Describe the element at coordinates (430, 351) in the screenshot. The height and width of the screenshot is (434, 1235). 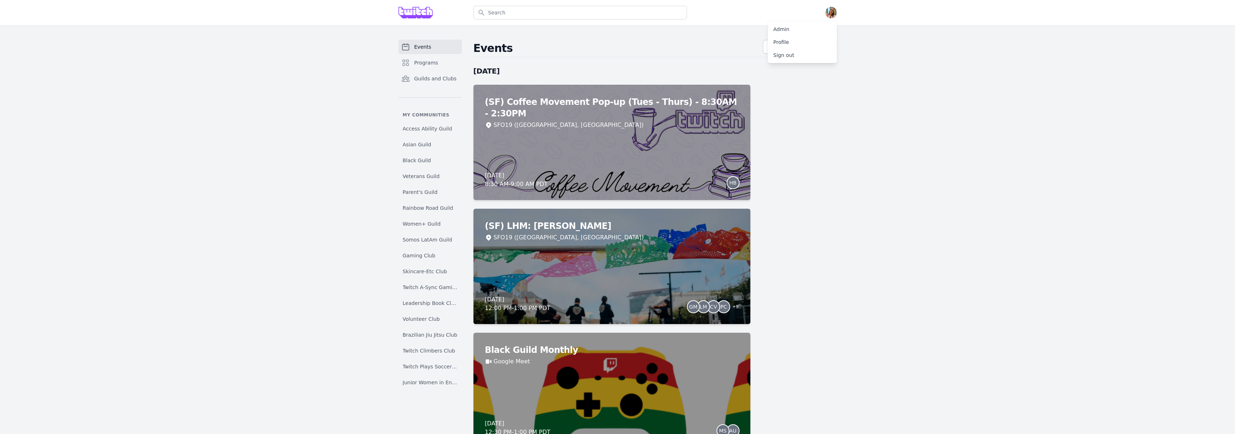
I see `a: Twitch Climbers Club` at that location.